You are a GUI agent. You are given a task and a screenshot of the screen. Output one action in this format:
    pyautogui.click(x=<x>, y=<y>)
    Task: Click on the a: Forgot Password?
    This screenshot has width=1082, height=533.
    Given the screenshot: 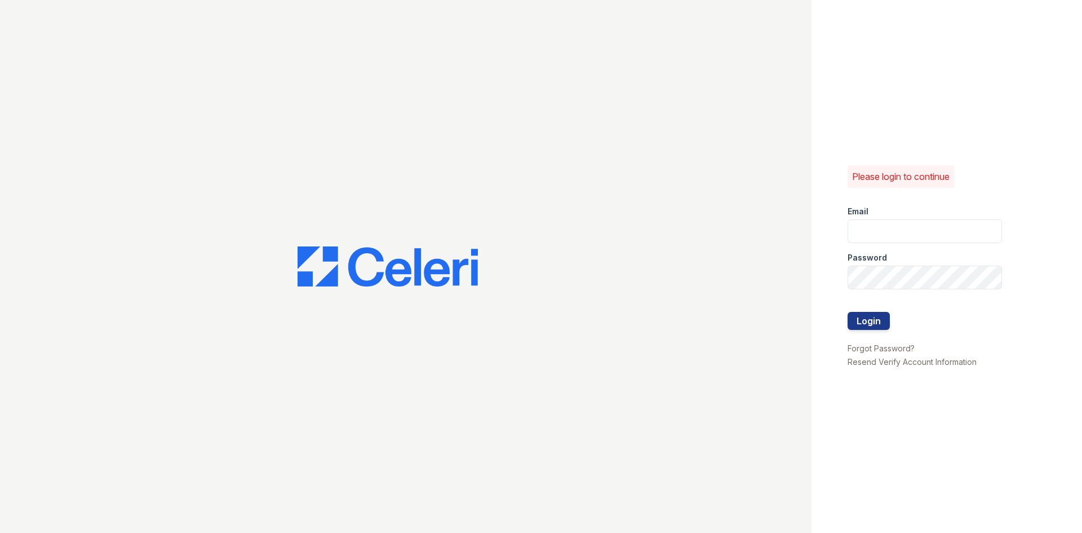 What is the action you would take?
    pyautogui.click(x=881, y=348)
    